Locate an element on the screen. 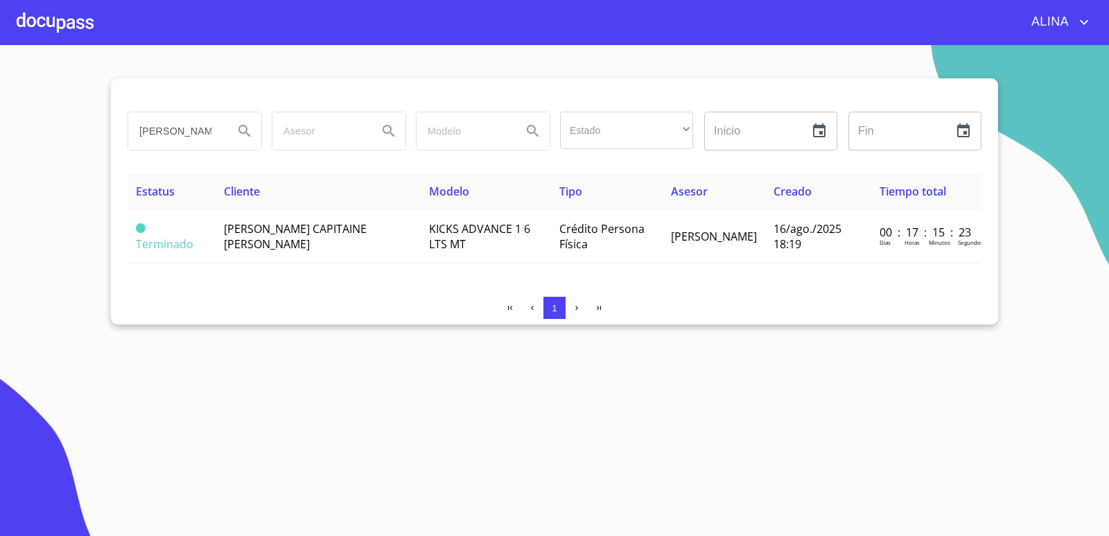  span: ALINA is located at coordinates (1048, 22).